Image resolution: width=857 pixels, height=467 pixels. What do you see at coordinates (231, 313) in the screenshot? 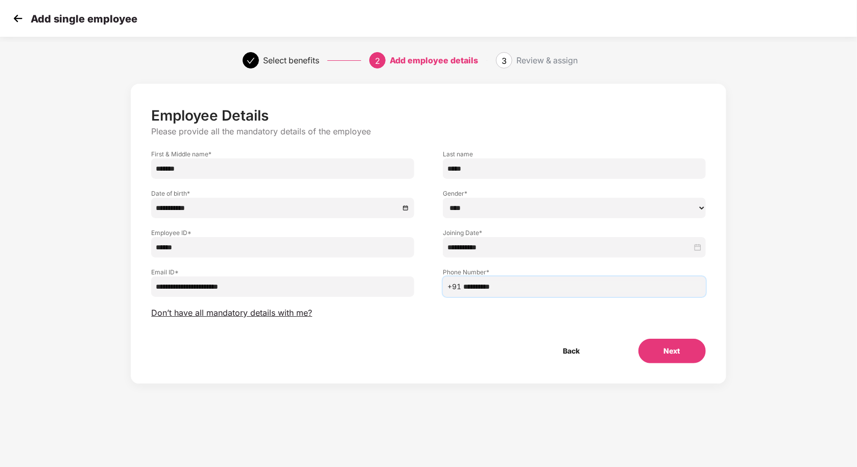
I see `span: Don’t have all mandatory details with me?` at bounding box center [231, 313].